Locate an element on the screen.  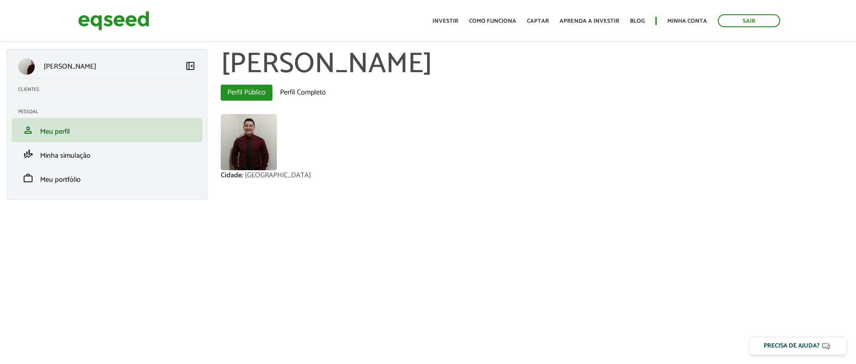
a: personMeu perfil is located at coordinates (107, 130).